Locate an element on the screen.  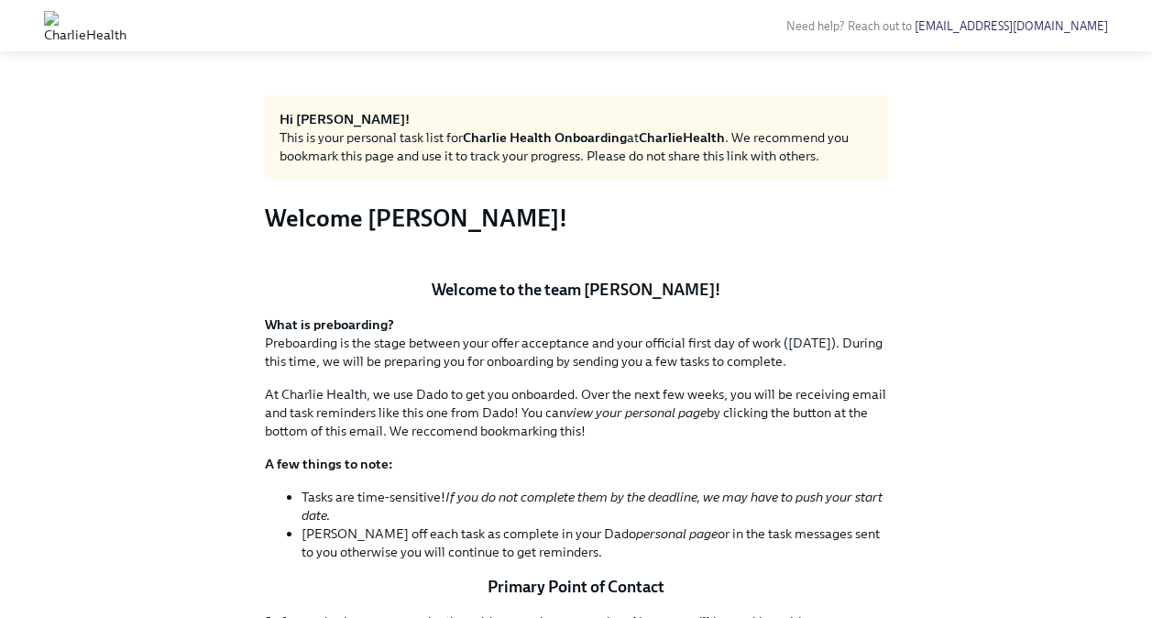
em: view your personal page is located at coordinates (636, 413).